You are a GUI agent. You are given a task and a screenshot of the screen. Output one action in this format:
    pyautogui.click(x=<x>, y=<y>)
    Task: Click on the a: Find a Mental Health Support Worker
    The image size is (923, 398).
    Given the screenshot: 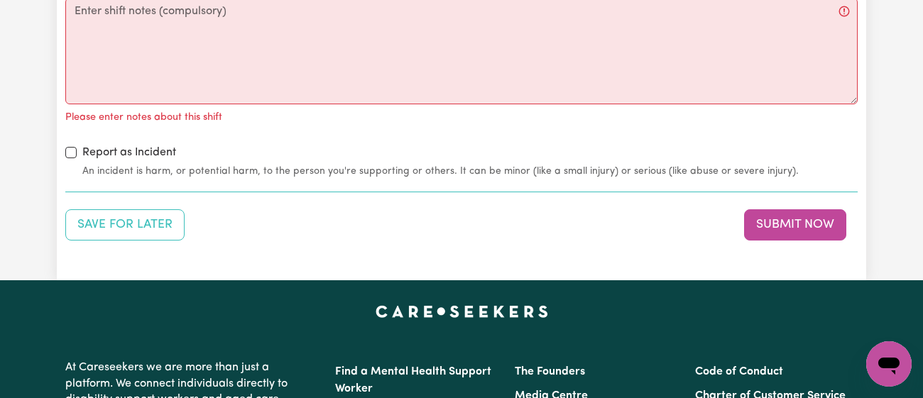 What is the action you would take?
    pyautogui.click(x=413, y=381)
    